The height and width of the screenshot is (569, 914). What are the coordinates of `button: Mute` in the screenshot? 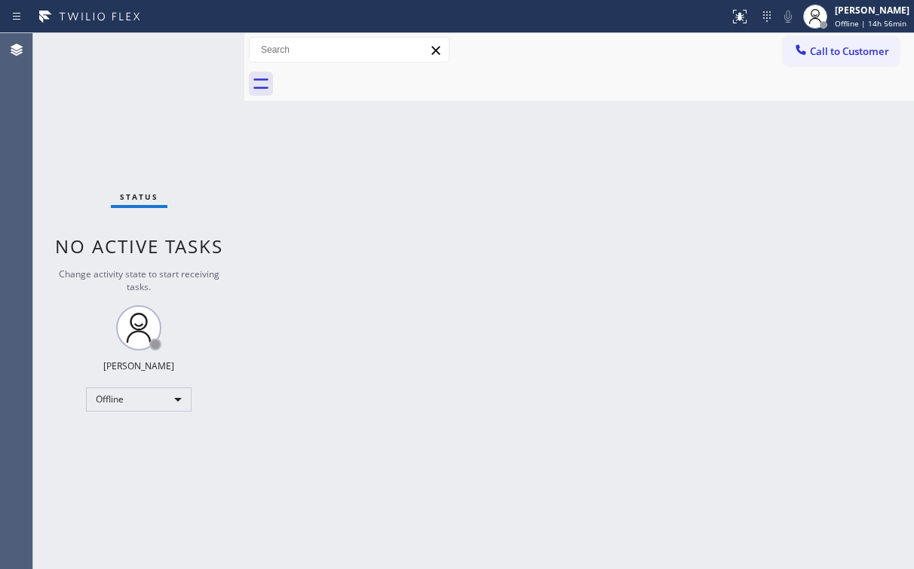 It's located at (788, 17).